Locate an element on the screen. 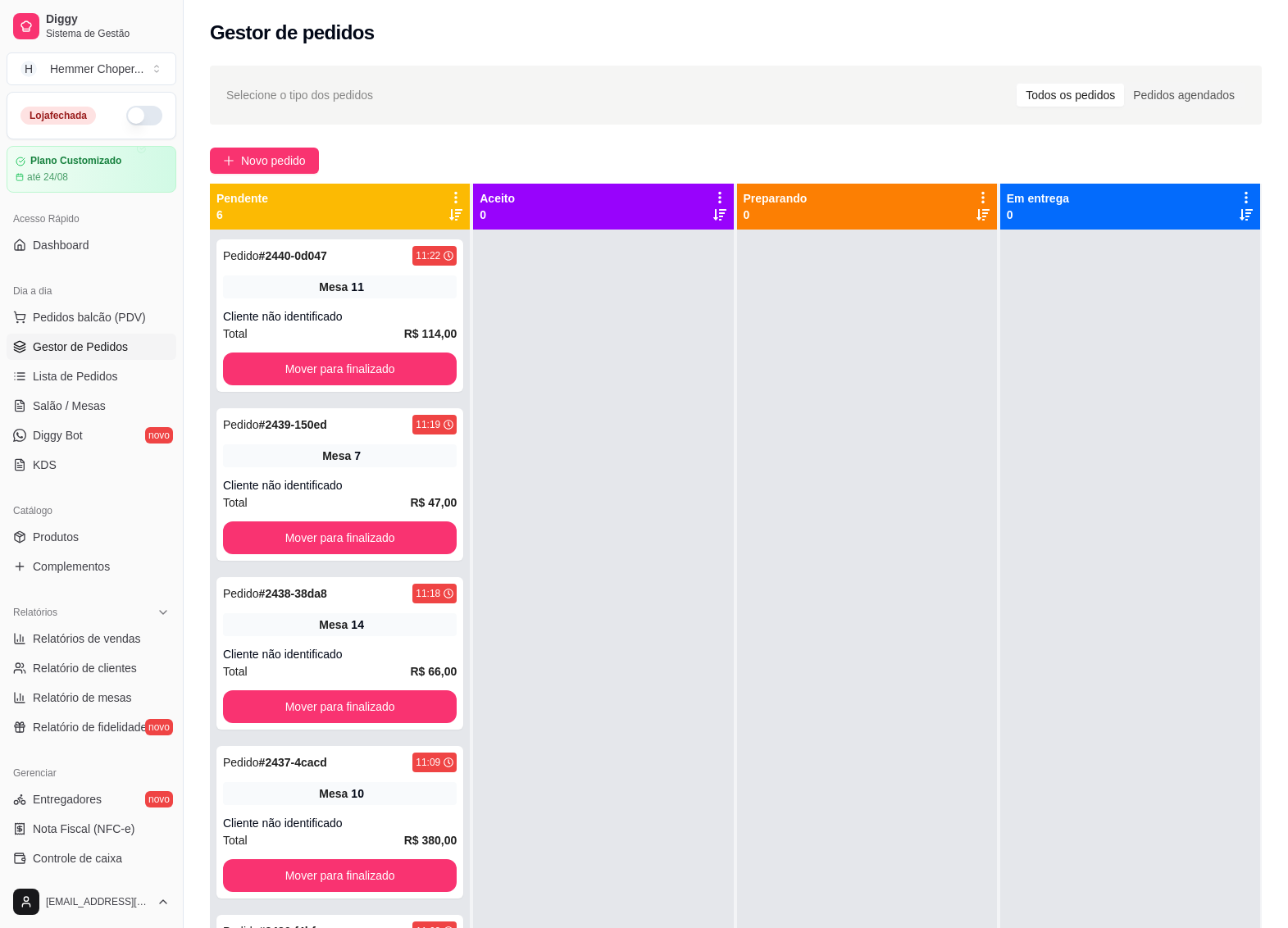 The image size is (1288, 928). span: H is located at coordinates (28, 69).